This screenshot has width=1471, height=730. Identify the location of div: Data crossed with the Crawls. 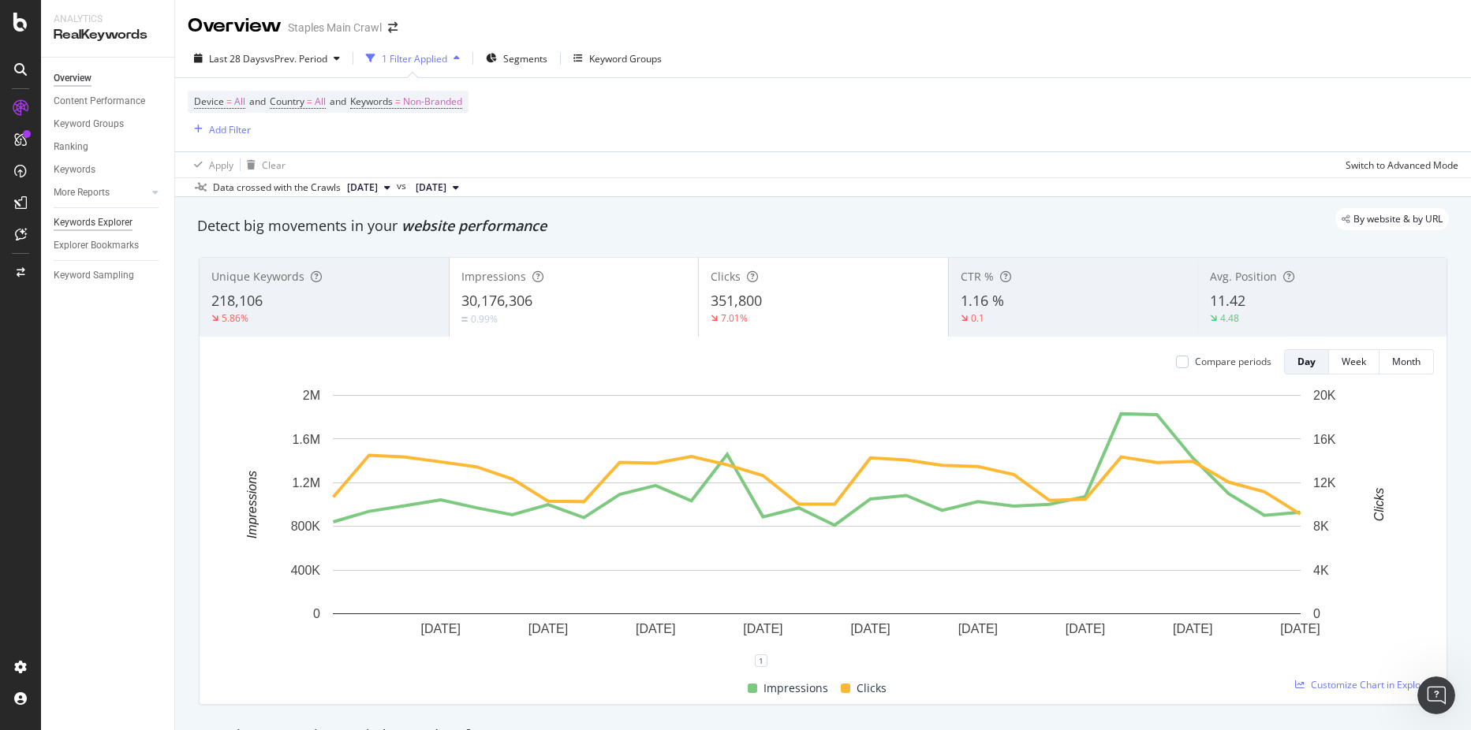
(277, 188).